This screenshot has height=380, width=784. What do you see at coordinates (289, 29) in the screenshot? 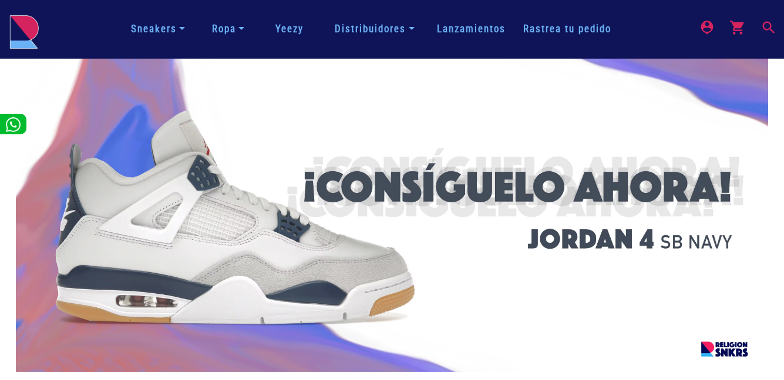
I see `a: Yeezy` at bounding box center [289, 29].